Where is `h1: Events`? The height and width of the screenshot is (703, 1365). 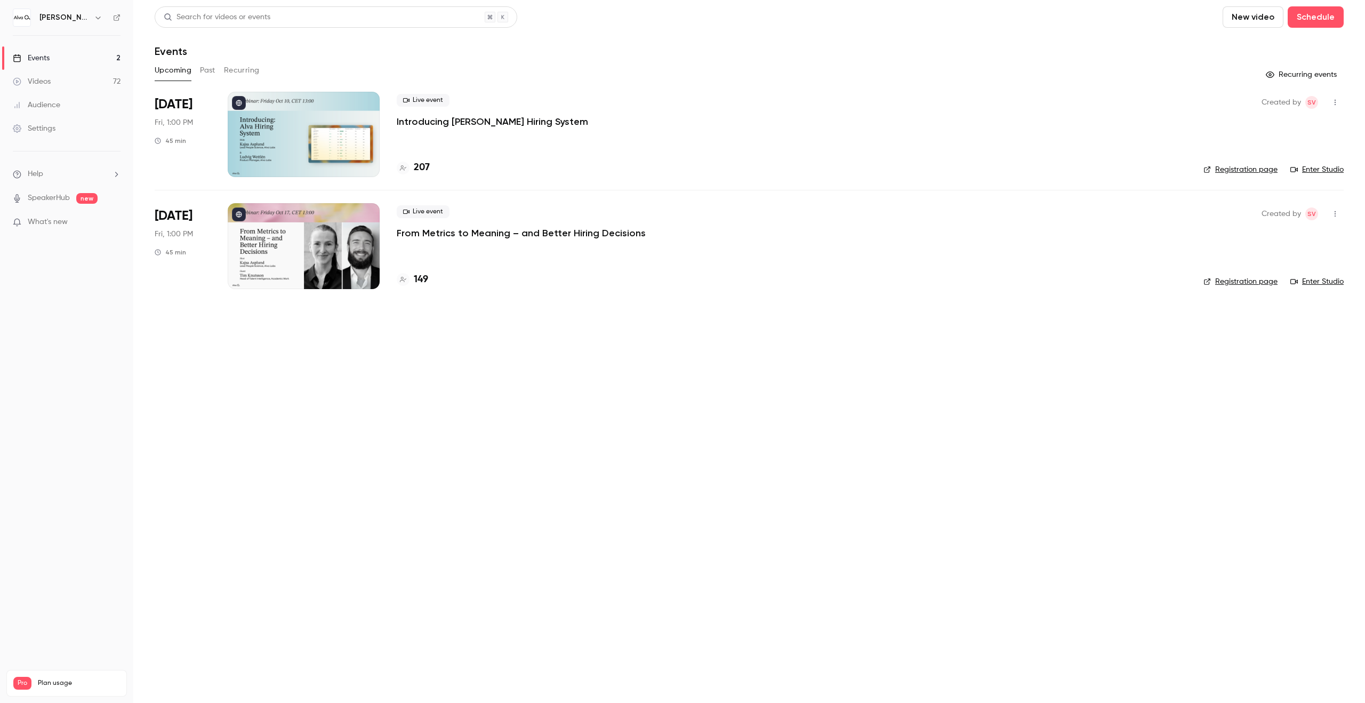
h1: Events is located at coordinates (171, 51).